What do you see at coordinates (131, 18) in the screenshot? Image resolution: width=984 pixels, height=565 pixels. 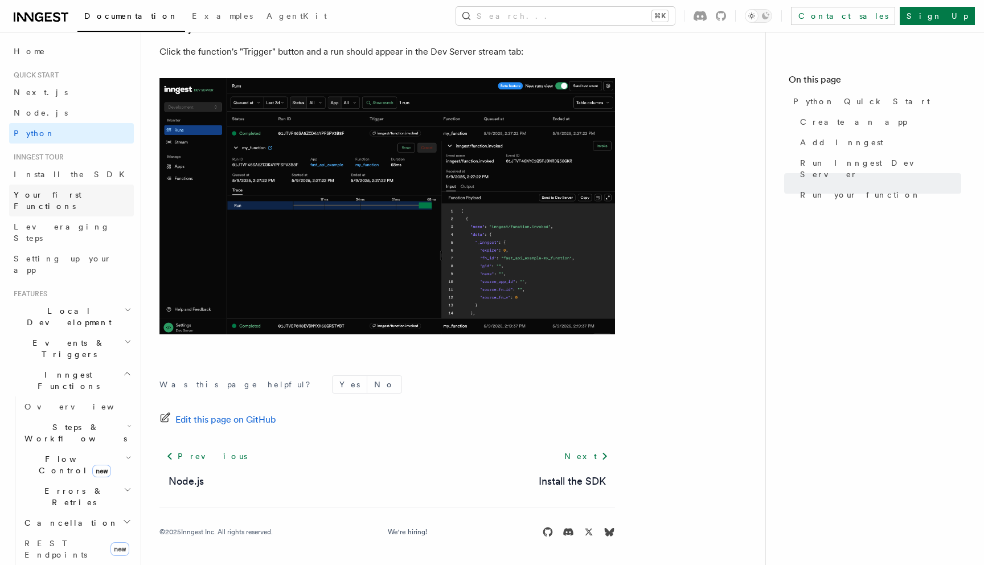 I see `a: Documentation` at bounding box center [131, 18].